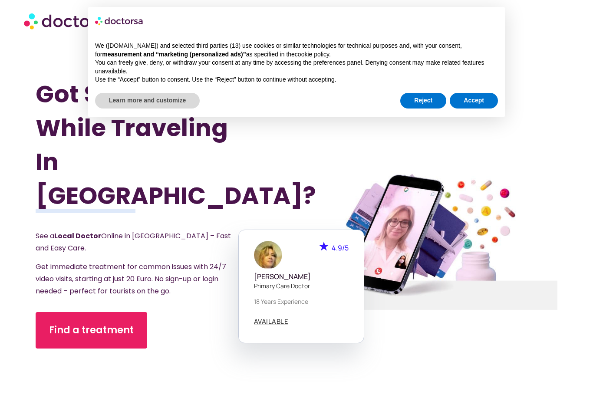 The height and width of the screenshot is (398, 593). Describe the element at coordinates (474, 101) in the screenshot. I see `button: Accept` at that location.